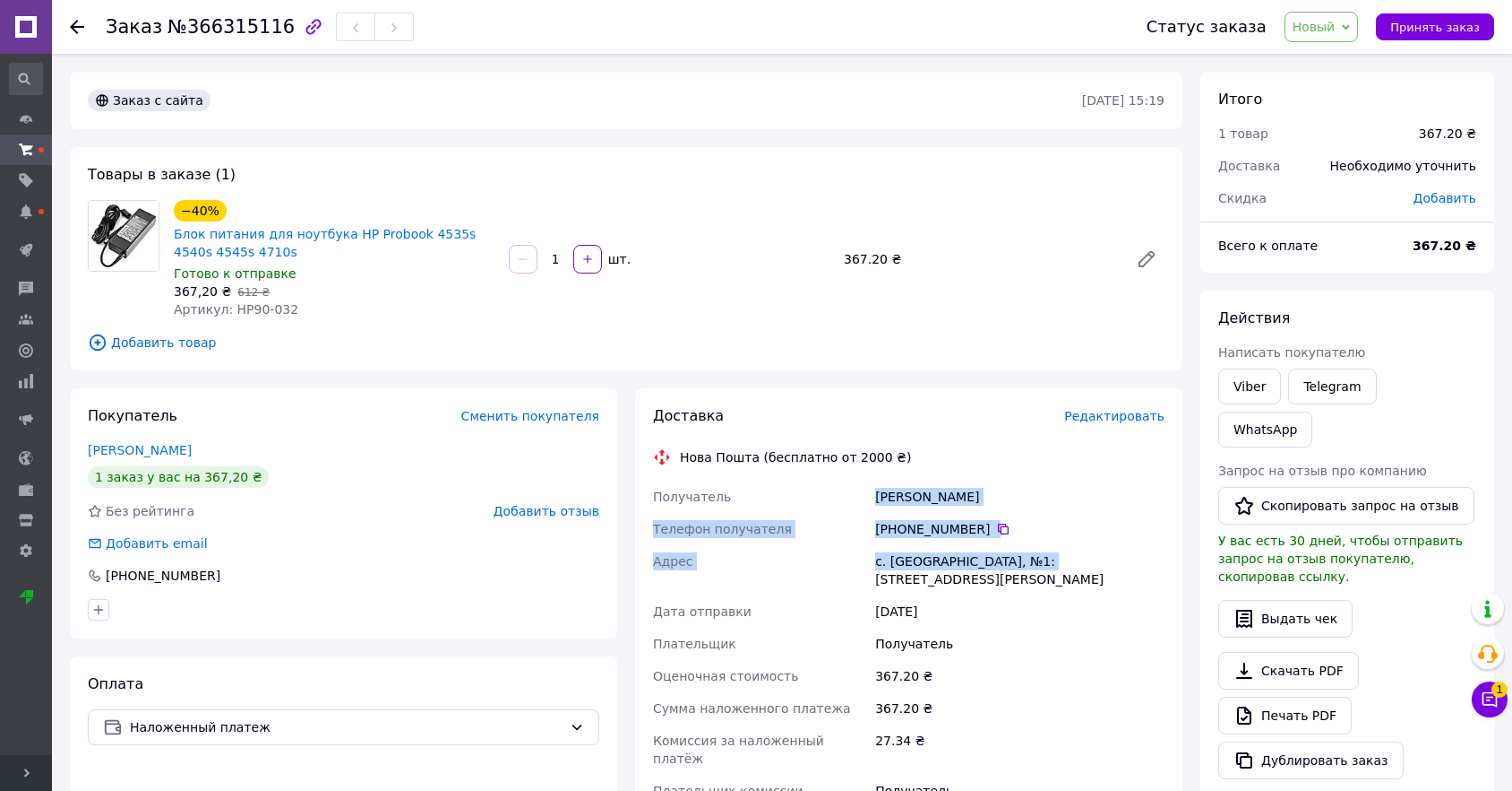  I want to click on a: Скачать PDF, so click(1288, 671).